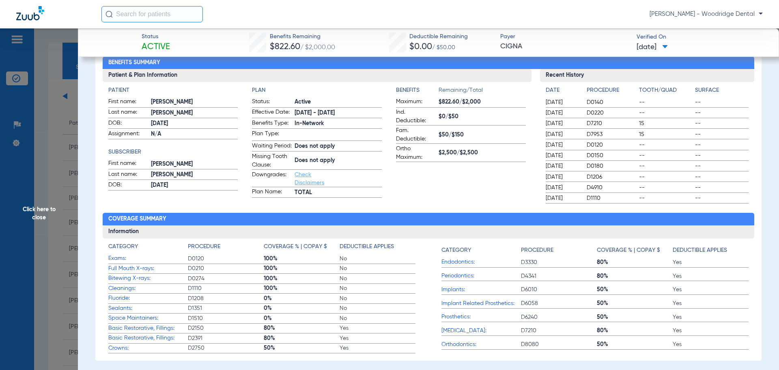 This screenshot has width=779, height=370. I want to click on span: D6058, so click(559, 303).